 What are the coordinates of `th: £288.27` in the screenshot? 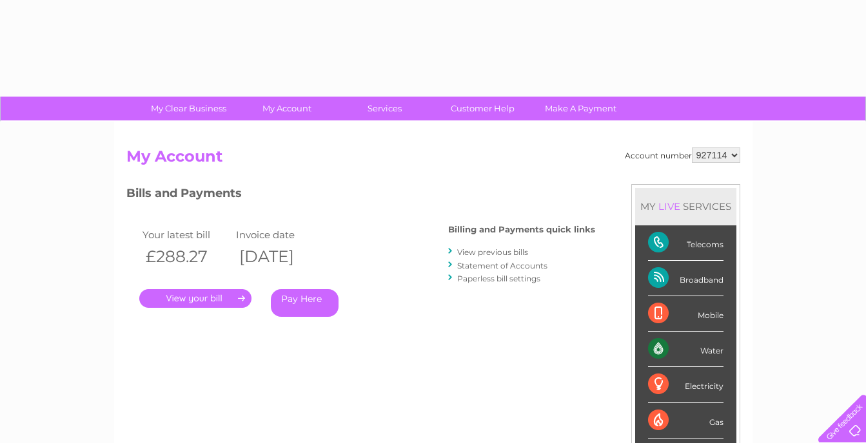 It's located at (186, 257).